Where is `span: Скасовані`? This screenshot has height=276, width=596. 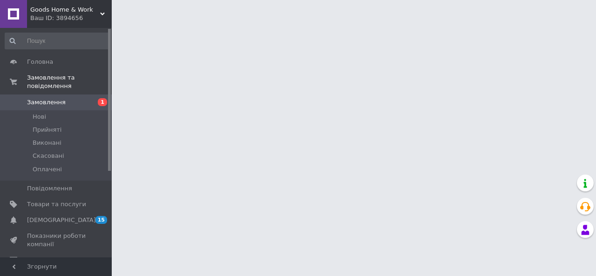 span: Скасовані is located at coordinates (48, 156).